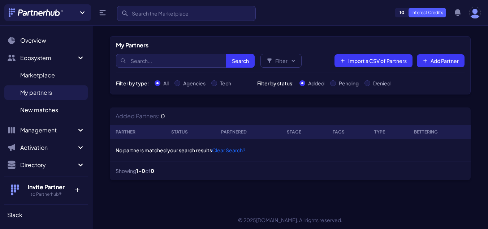  Describe the element at coordinates (36, 93) in the screenshot. I see `span: My partners` at that location.